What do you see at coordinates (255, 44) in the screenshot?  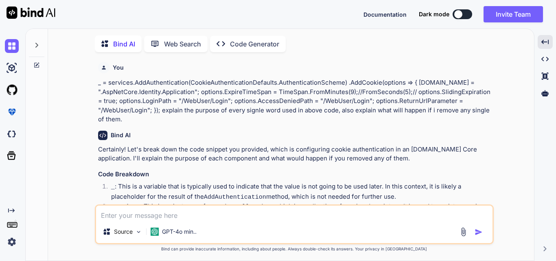 I see `p: Code Generator` at bounding box center [255, 44].